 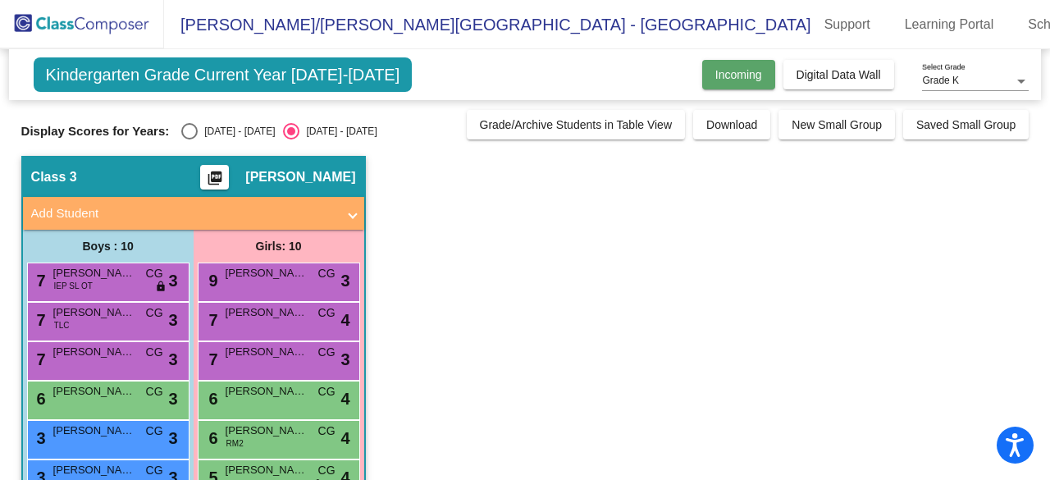 What do you see at coordinates (212, 280) in the screenshot?
I see `span: 9` at bounding box center [212, 280].